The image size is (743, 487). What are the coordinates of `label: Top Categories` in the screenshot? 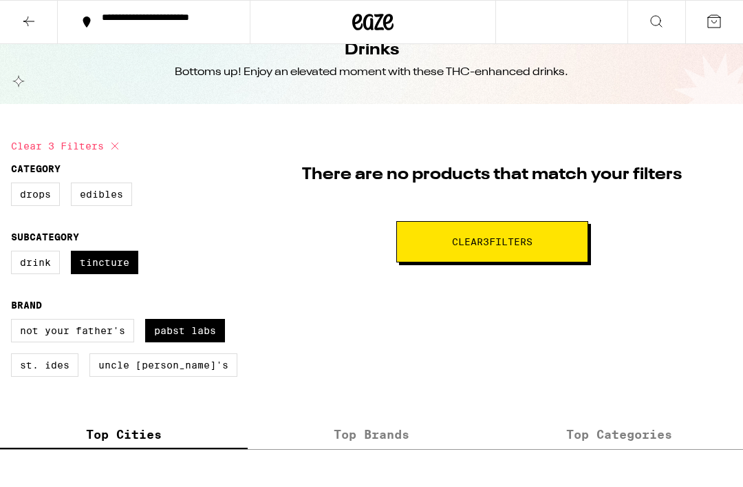 It's located at (619, 434).